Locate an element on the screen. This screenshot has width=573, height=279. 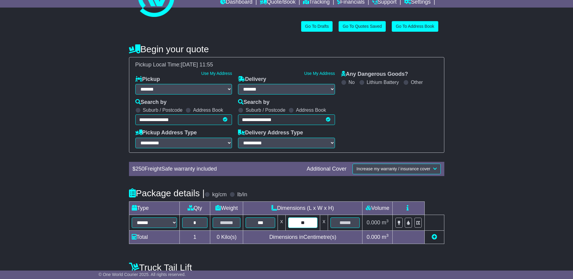
td: Dimensions in Centimetre(s) is located at coordinates (303, 237).